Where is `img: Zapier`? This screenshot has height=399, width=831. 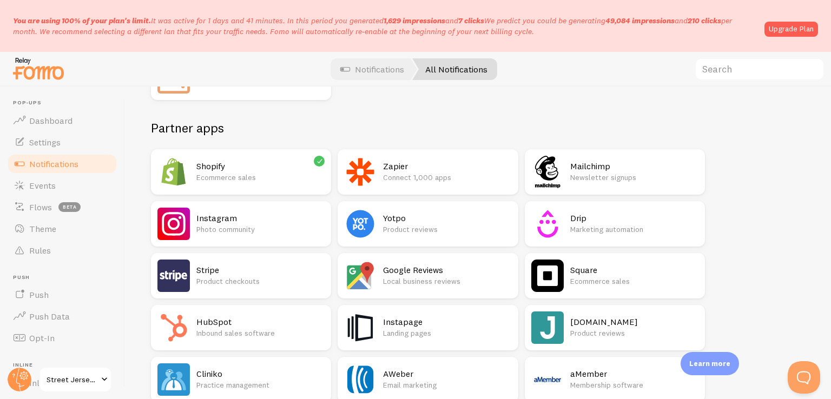
img: Zapier is located at coordinates (360, 172).